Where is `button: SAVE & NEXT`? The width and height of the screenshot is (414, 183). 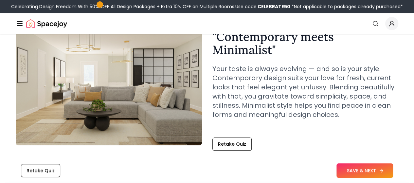 button: SAVE & NEXT is located at coordinates (365, 171).